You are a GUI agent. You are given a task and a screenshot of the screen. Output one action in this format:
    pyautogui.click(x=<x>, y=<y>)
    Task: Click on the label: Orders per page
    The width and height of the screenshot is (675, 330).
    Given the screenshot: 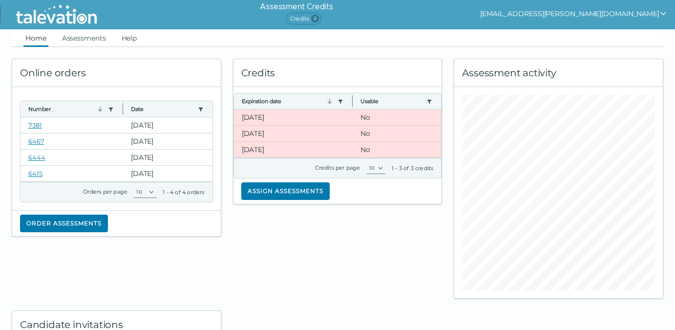 What is the action you would take?
    pyautogui.click(x=105, y=192)
    